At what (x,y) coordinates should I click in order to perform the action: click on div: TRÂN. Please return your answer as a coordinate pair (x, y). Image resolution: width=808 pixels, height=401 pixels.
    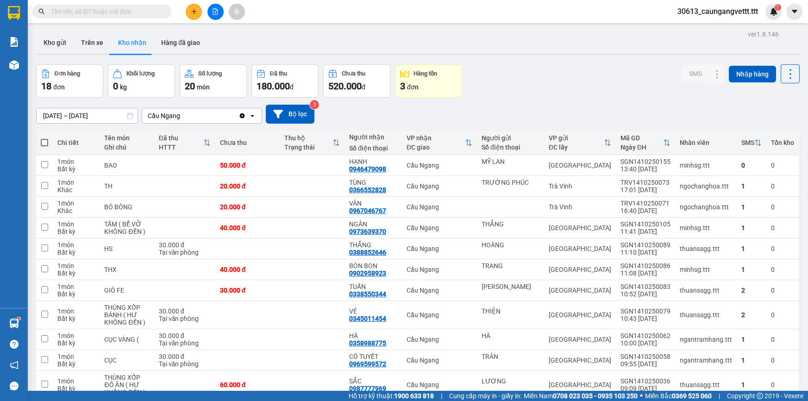
    Looking at the image, I should click on (510, 356).